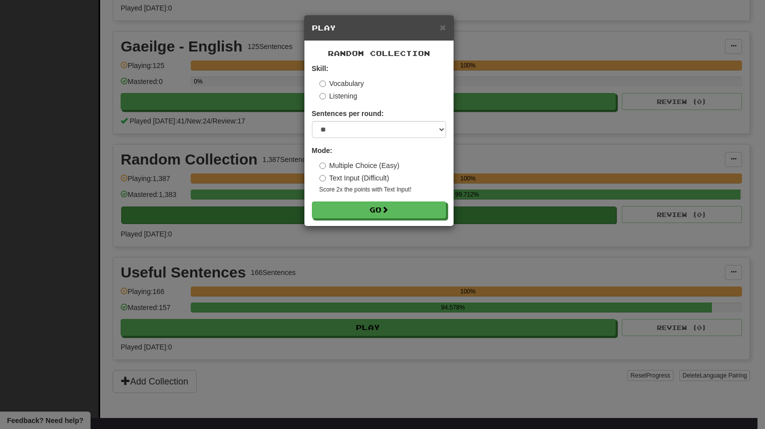  Describe the element at coordinates (442, 27) in the screenshot. I see `button: Close` at that location.